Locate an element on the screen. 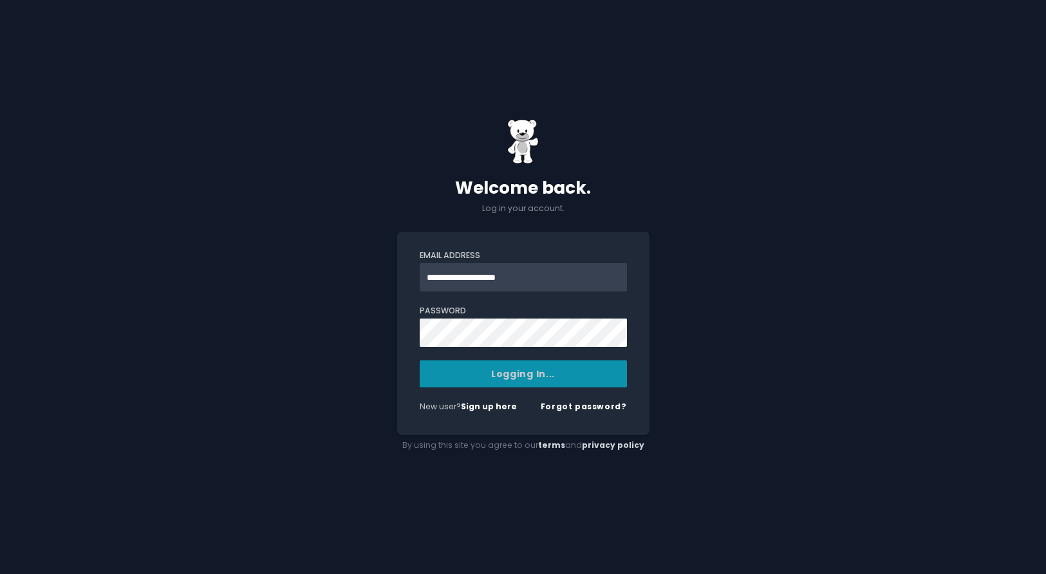  a: Sign up here is located at coordinates (489, 406).